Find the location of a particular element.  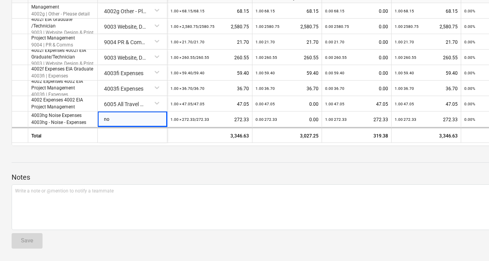

small: 1.00 × 59.40 / 59.40 is located at coordinates (188, 73).